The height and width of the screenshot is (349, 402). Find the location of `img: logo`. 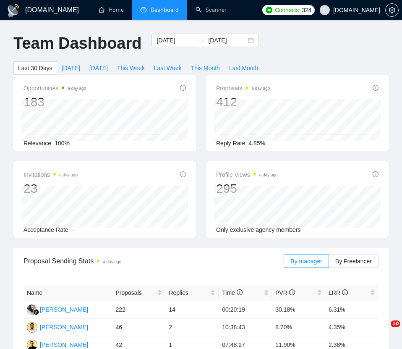

img: logo is located at coordinates (13, 10).